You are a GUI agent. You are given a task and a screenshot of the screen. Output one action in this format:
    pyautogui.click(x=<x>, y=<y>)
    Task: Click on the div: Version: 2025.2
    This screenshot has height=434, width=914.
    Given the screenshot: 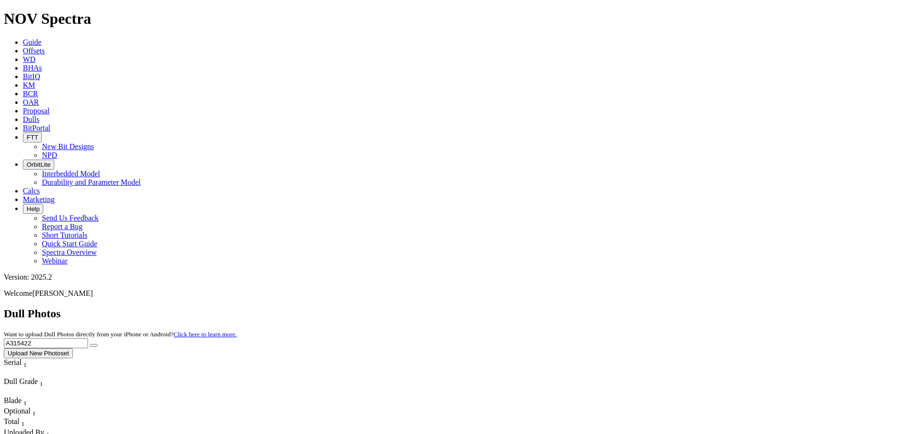 What is the action you would take?
    pyautogui.click(x=457, y=277)
    